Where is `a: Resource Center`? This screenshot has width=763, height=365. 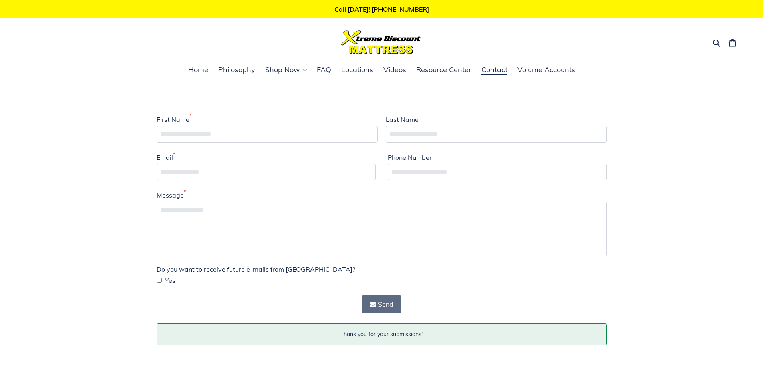
a: Resource Center is located at coordinates (444, 70).